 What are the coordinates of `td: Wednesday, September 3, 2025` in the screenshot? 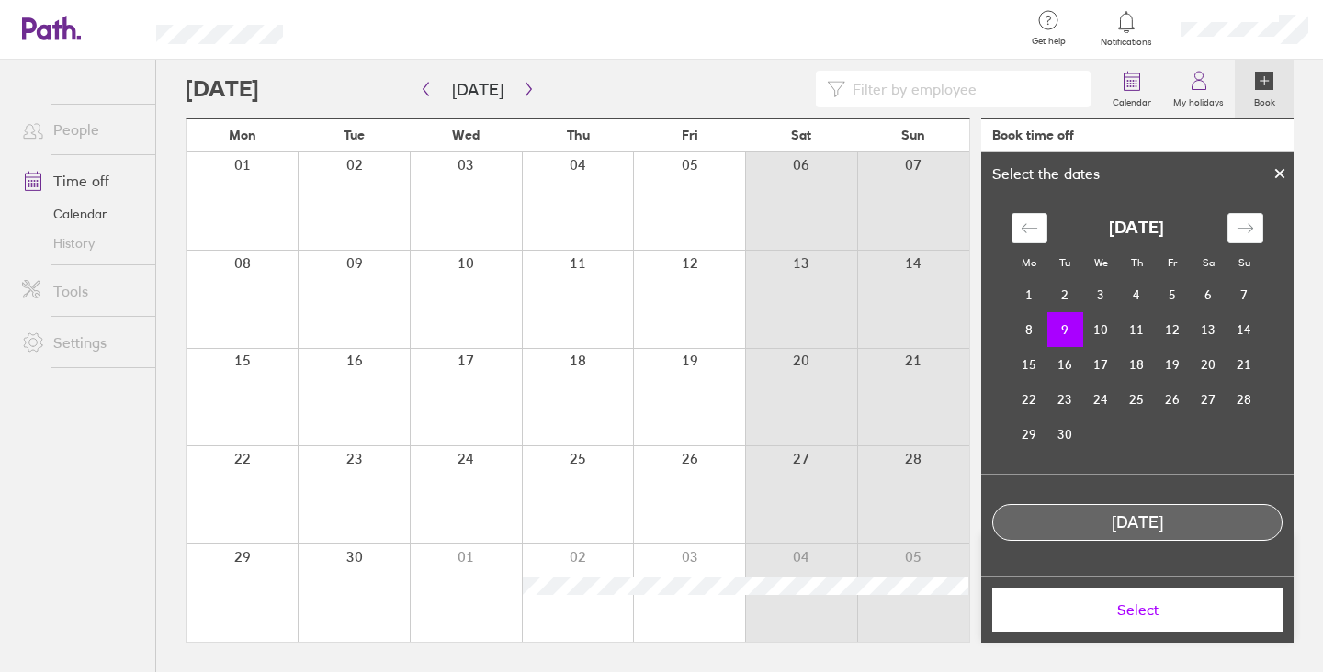 It's located at (1100, 295).